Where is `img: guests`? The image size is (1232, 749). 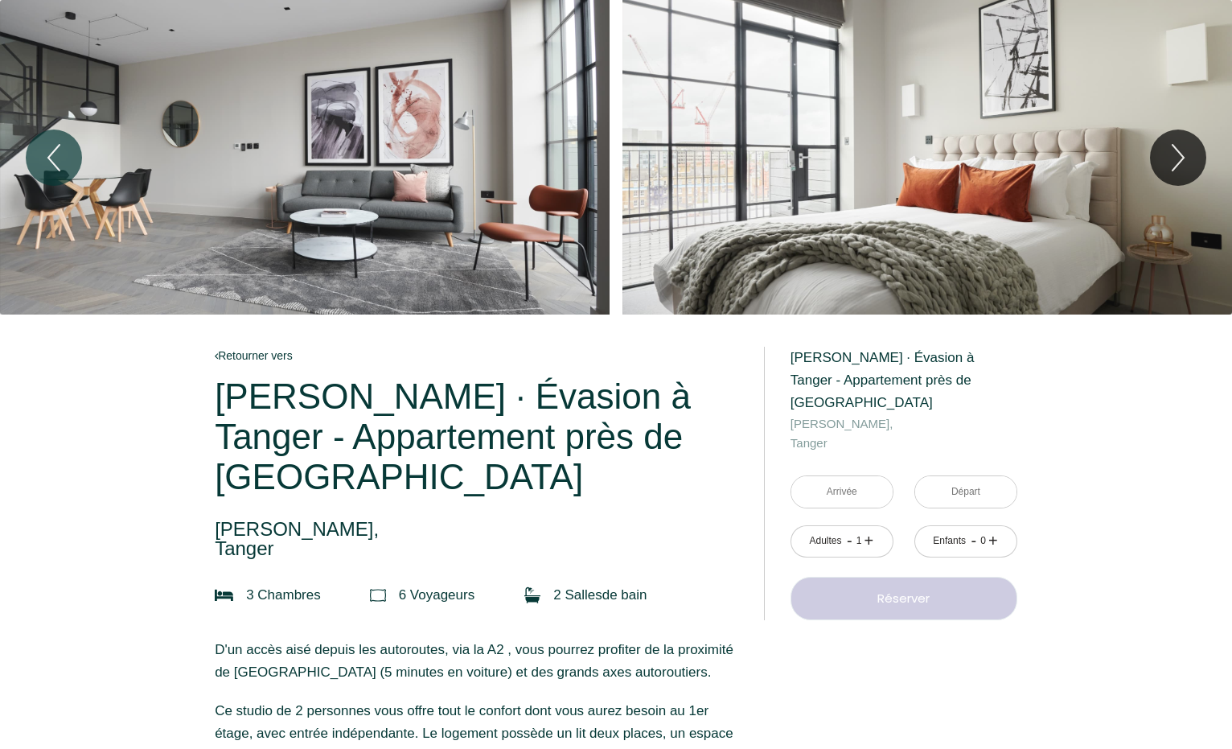
img: guests is located at coordinates (378, 595).